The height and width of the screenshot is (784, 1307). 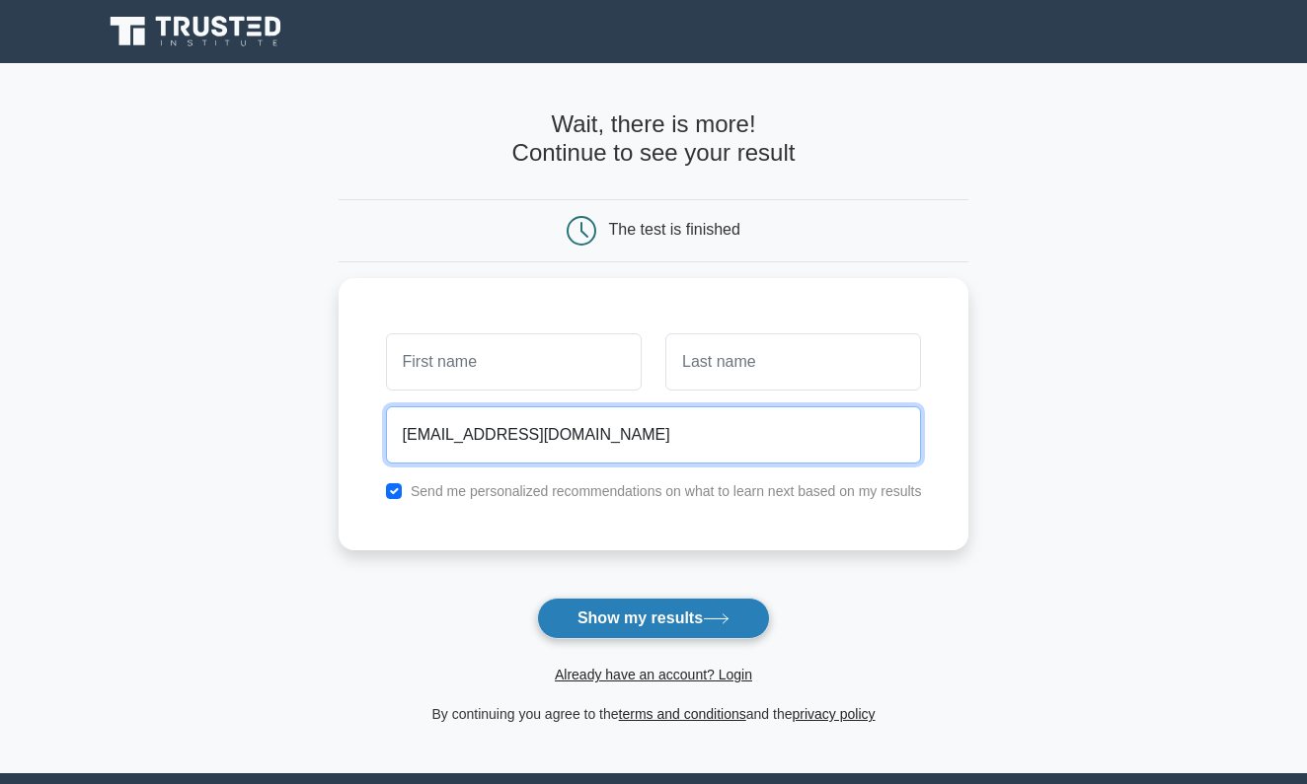 I want to click on div: By continuing you agree to the and the, so click(x=653, y=714).